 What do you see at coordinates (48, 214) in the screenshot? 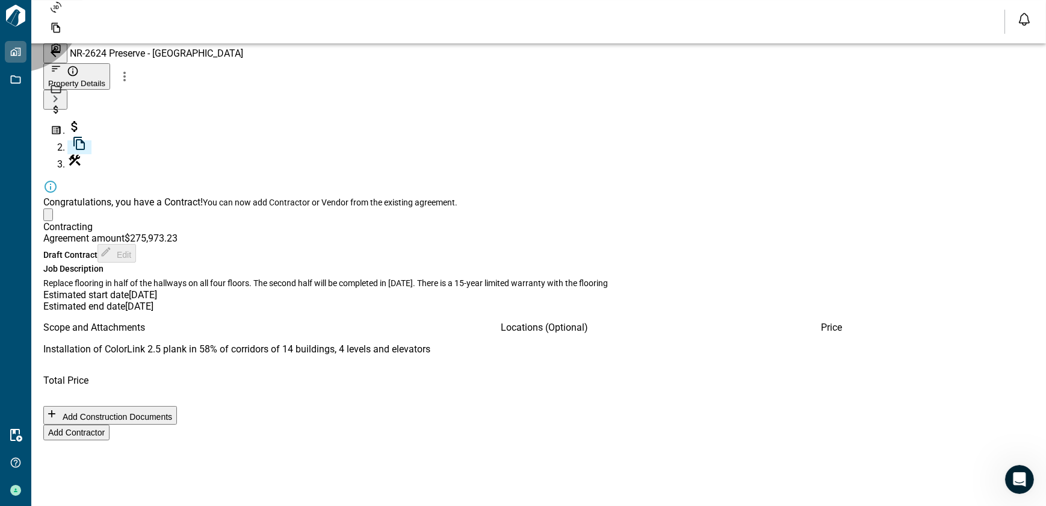
I see `button: close` at bounding box center [48, 214].